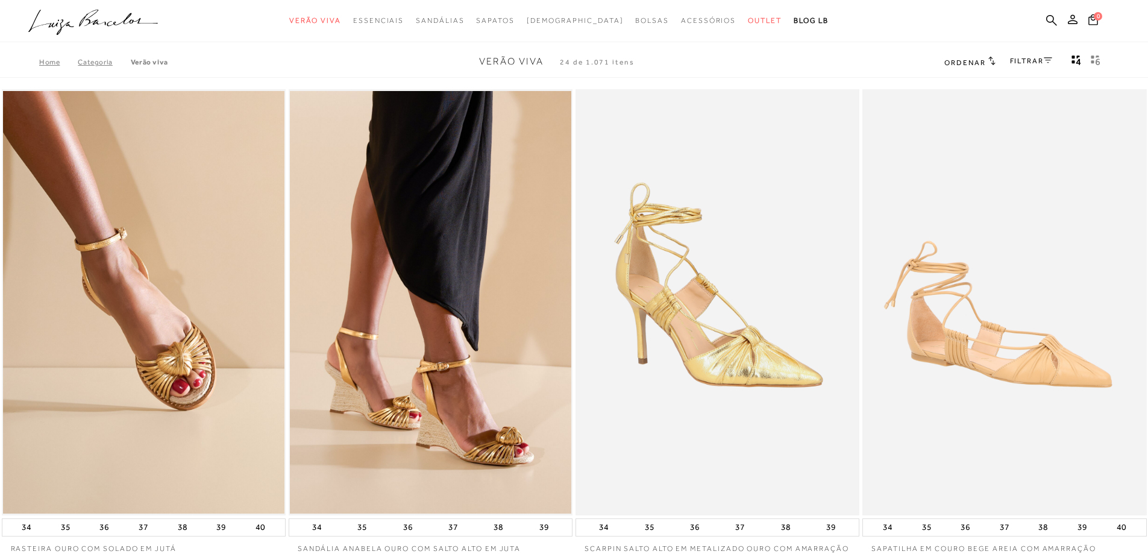  What do you see at coordinates (430, 545) in the screenshot?
I see `a: SANDÁLIA ANABELA OURO COM SALTO ALTO EM JUTA` at bounding box center [430, 545].